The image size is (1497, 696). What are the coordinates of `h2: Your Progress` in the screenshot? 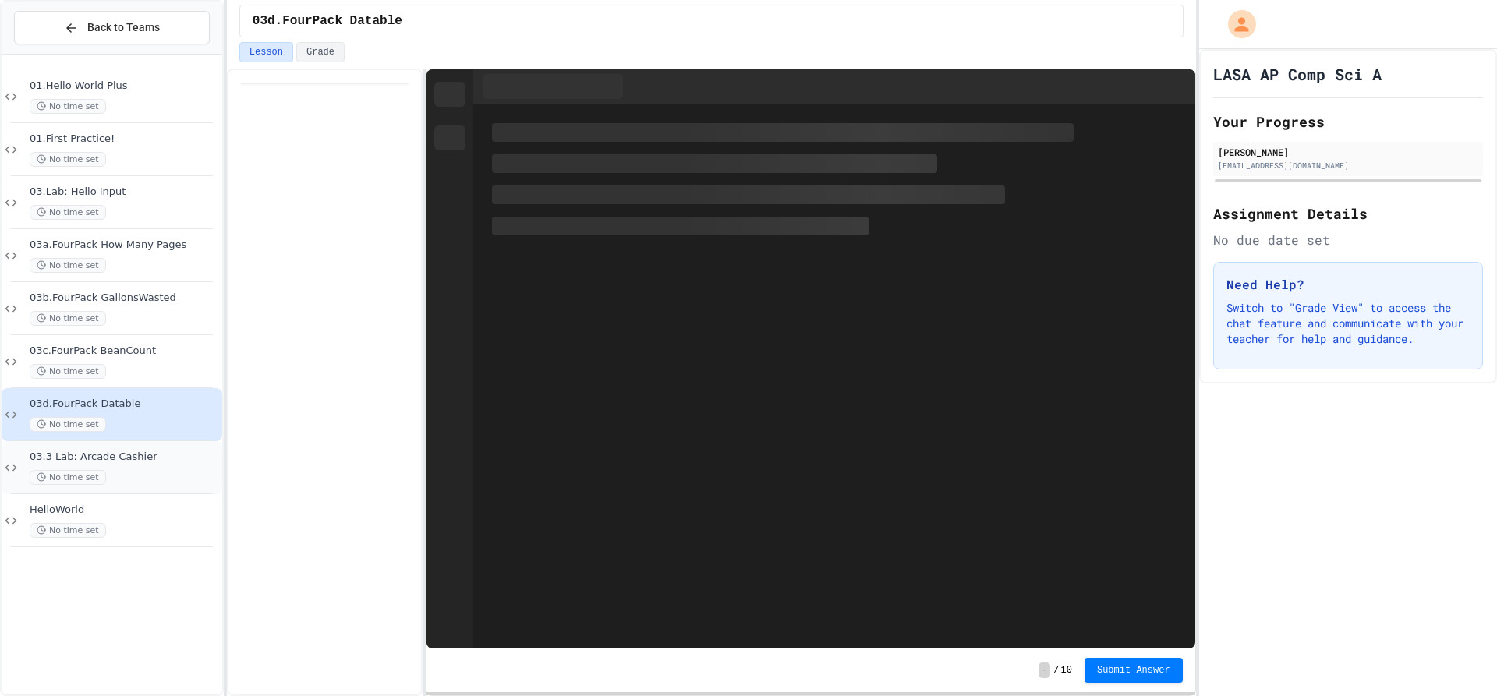 It's located at (1348, 122).